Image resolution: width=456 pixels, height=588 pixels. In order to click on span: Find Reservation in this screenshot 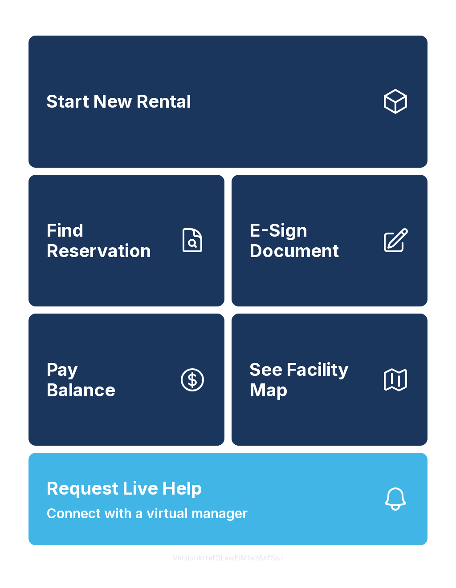, I will do `click(109, 240)`.